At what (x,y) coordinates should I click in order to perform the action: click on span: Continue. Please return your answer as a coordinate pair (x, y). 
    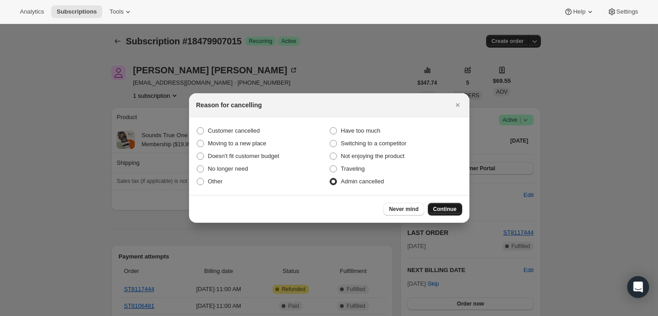
    Looking at the image, I should click on (445, 209).